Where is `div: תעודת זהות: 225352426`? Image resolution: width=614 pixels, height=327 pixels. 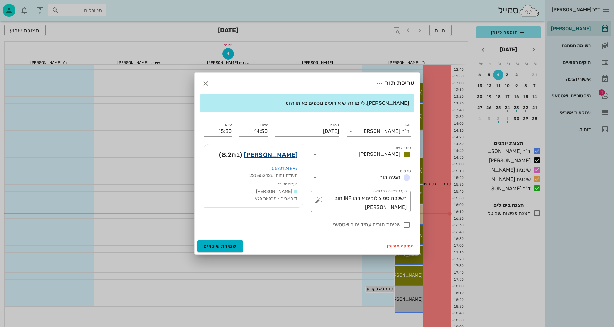 div: תעודת זהות: 225352426 is located at coordinates (253, 176).